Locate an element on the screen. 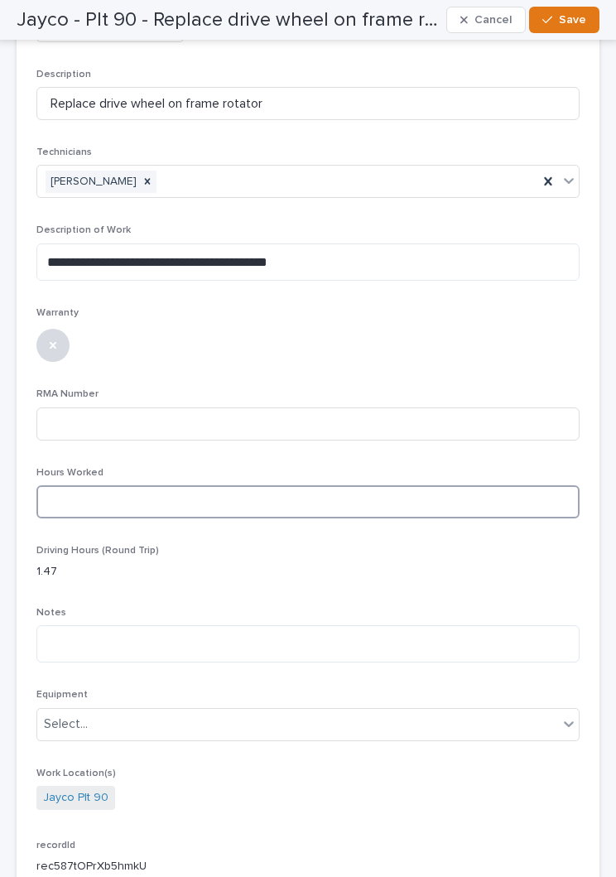  button: Save is located at coordinates (564, 20).